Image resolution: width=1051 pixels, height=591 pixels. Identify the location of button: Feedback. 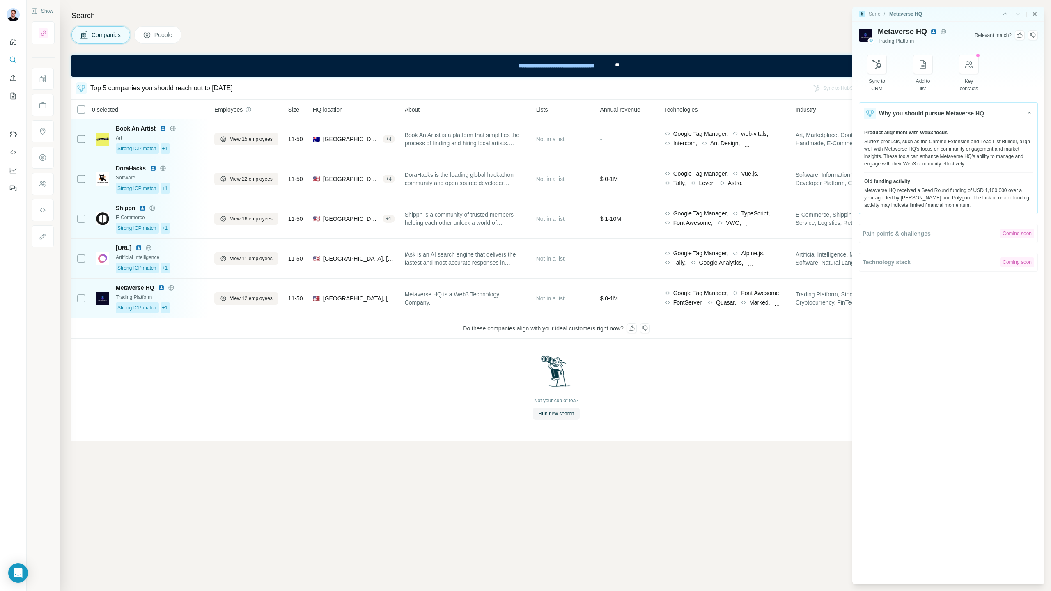
(13, 188).